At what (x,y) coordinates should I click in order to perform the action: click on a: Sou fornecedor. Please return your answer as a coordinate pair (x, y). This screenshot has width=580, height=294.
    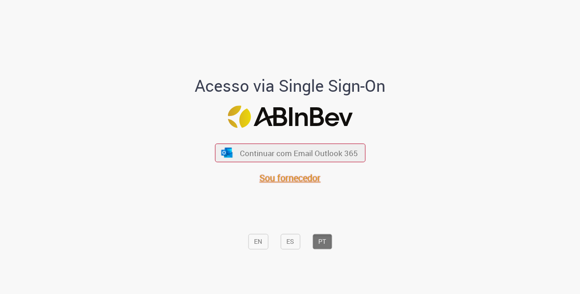
    Looking at the image, I should click on (290, 178).